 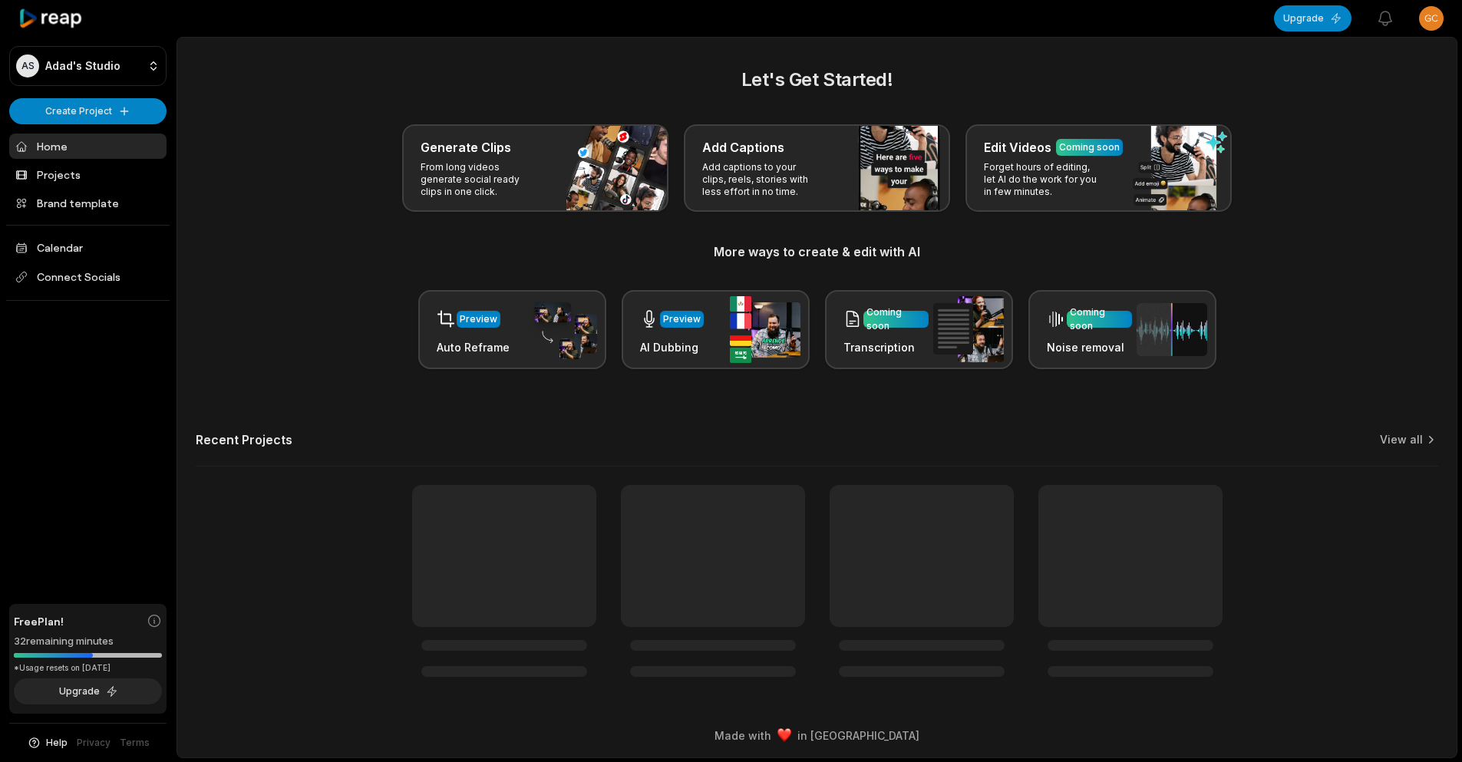 I want to click on p: Adad's Studio, so click(x=83, y=66).